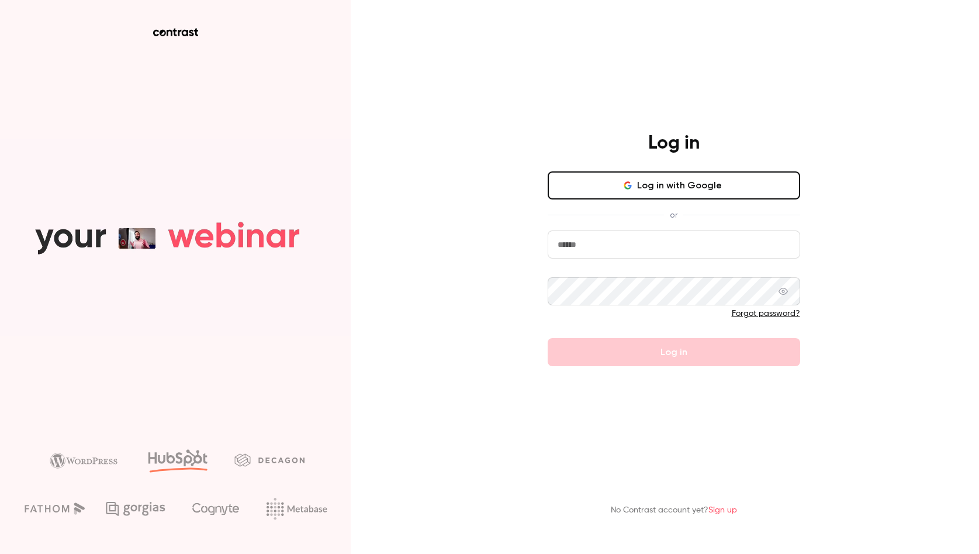 This screenshot has height=554, width=979. What do you see at coordinates (766, 313) in the screenshot?
I see `a: Forgot password?` at bounding box center [766, 313].